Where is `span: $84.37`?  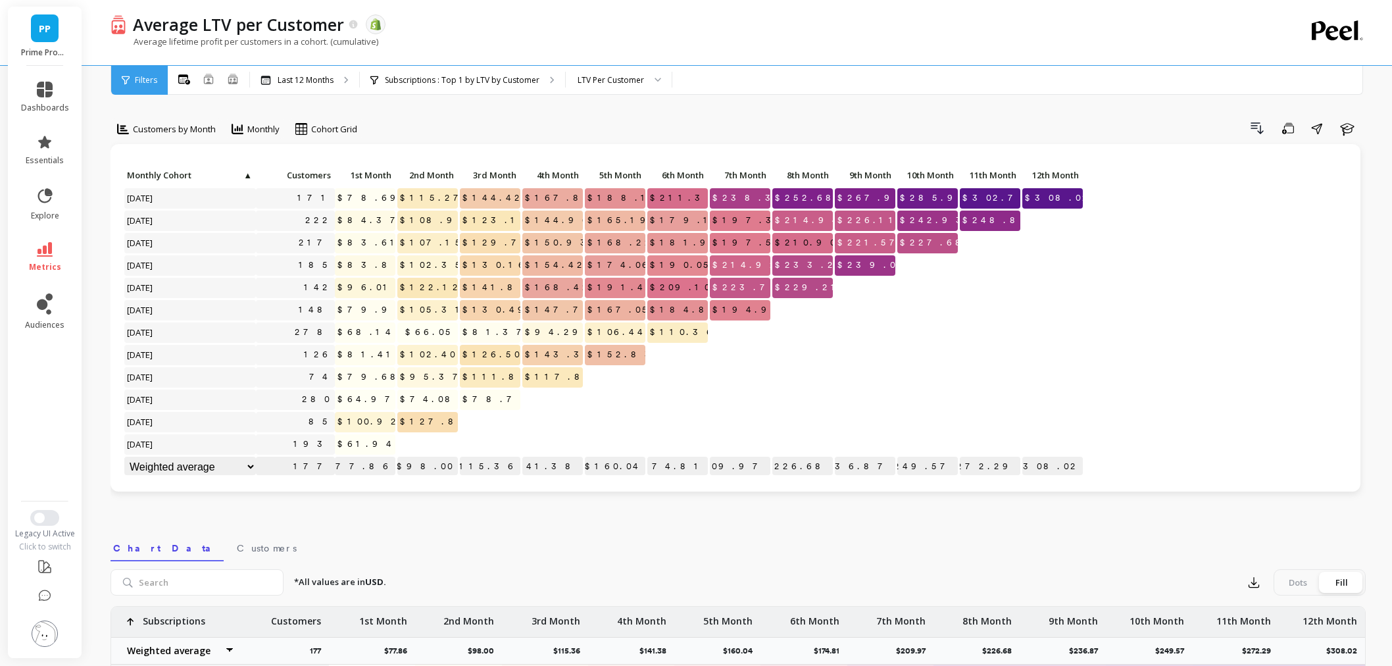
span: $84.37 is located at coordinates (371, 220).